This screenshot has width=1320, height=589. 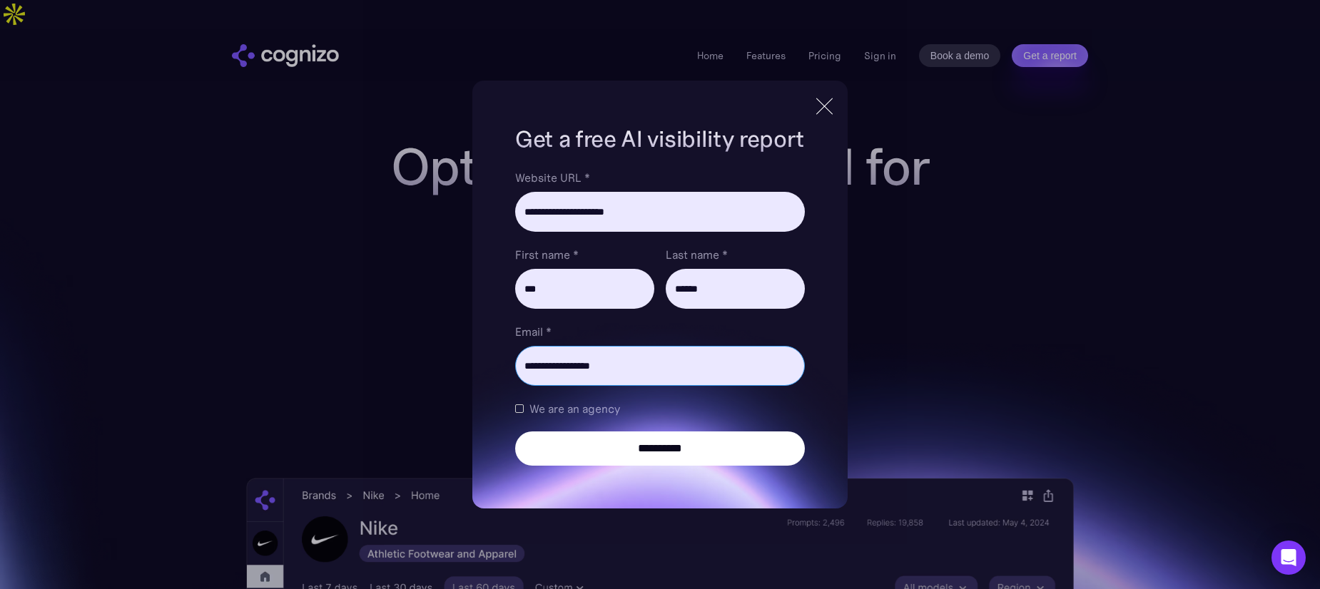 I want to click on h1: Get a free AI visibility report, so click(x=660, y=139).